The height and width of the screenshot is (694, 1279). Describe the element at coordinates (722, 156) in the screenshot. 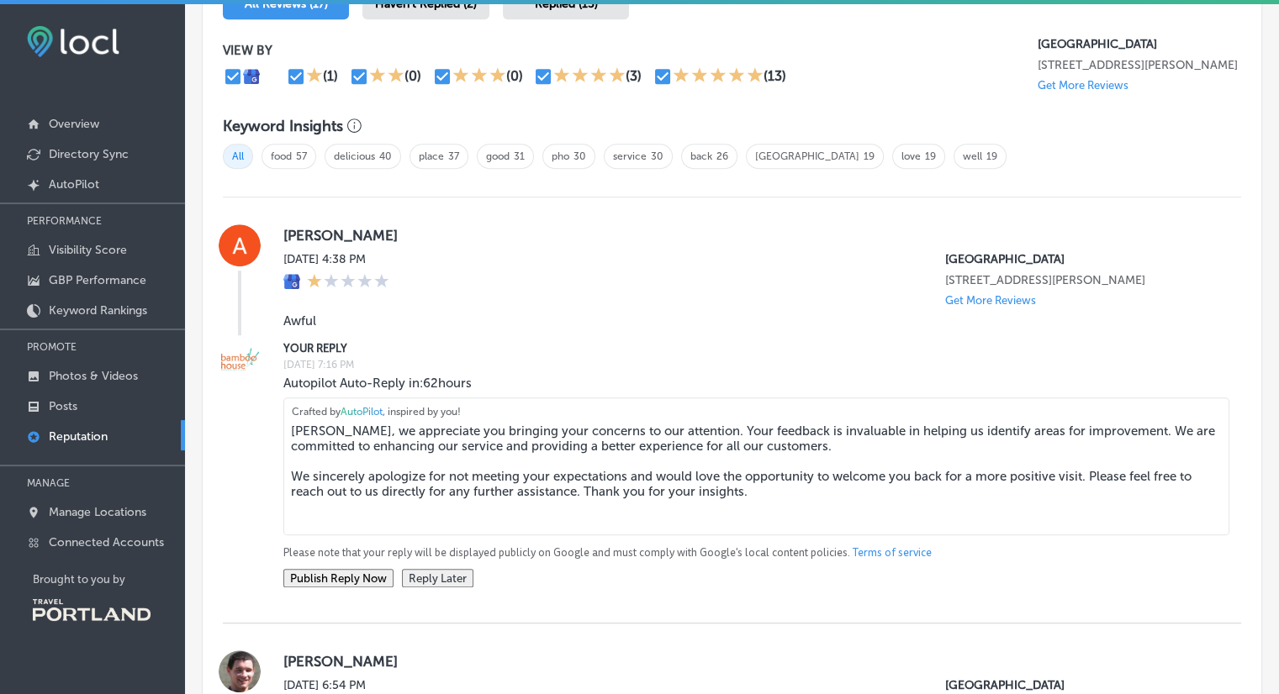

I see `a: 26` at that location.